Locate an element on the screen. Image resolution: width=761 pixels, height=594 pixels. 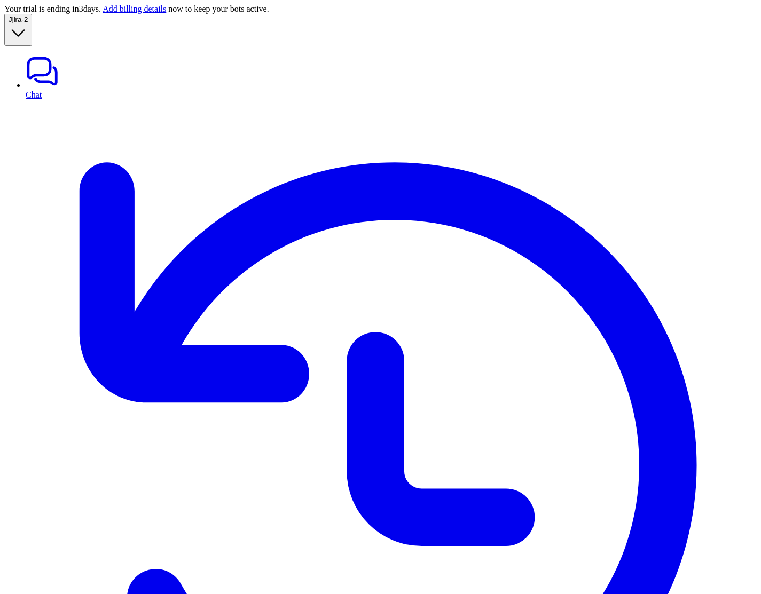
button: Jjira-2 is located at coordinates (18, 30).